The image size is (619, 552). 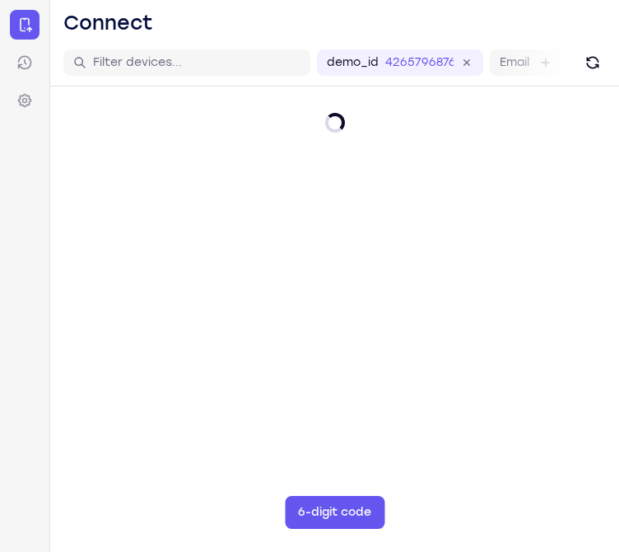 What do you see at coordinates (25, 63) in the screenshot?
I see `a: Sessions` at bounding box center [25, 63].